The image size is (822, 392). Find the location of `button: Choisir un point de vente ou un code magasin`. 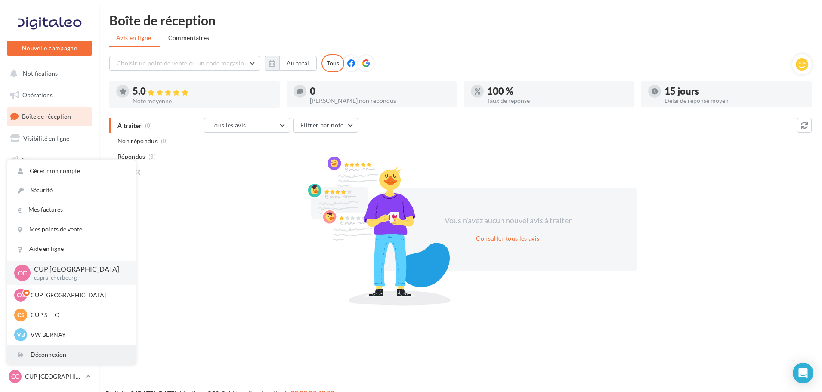

button: Choisir un point de vente ou un code magasin is located at coordinates (185, 63).